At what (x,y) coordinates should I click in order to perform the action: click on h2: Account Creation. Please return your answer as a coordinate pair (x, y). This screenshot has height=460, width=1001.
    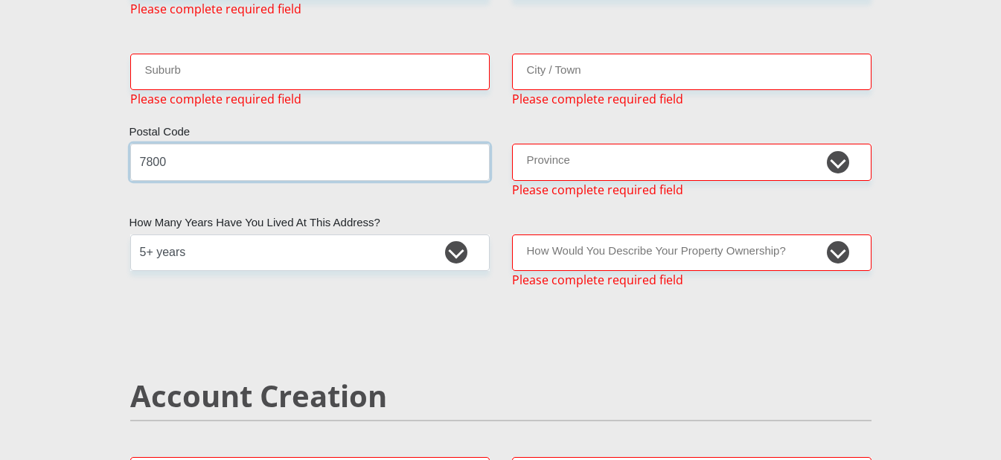
    Looking at the image, I should click on (501, 396).